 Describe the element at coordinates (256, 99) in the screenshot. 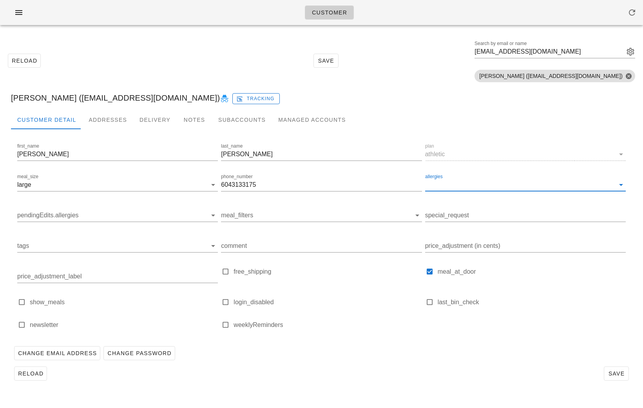

I see `button: Tracking` at that location.